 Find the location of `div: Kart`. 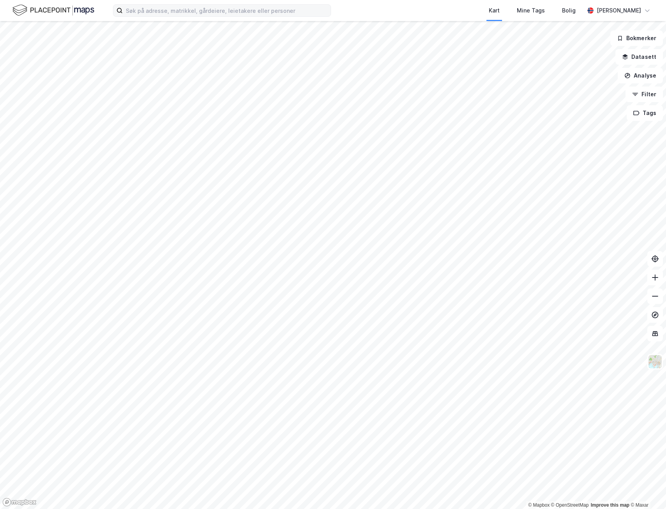

div: Kart is located at coordinates (494, 11).